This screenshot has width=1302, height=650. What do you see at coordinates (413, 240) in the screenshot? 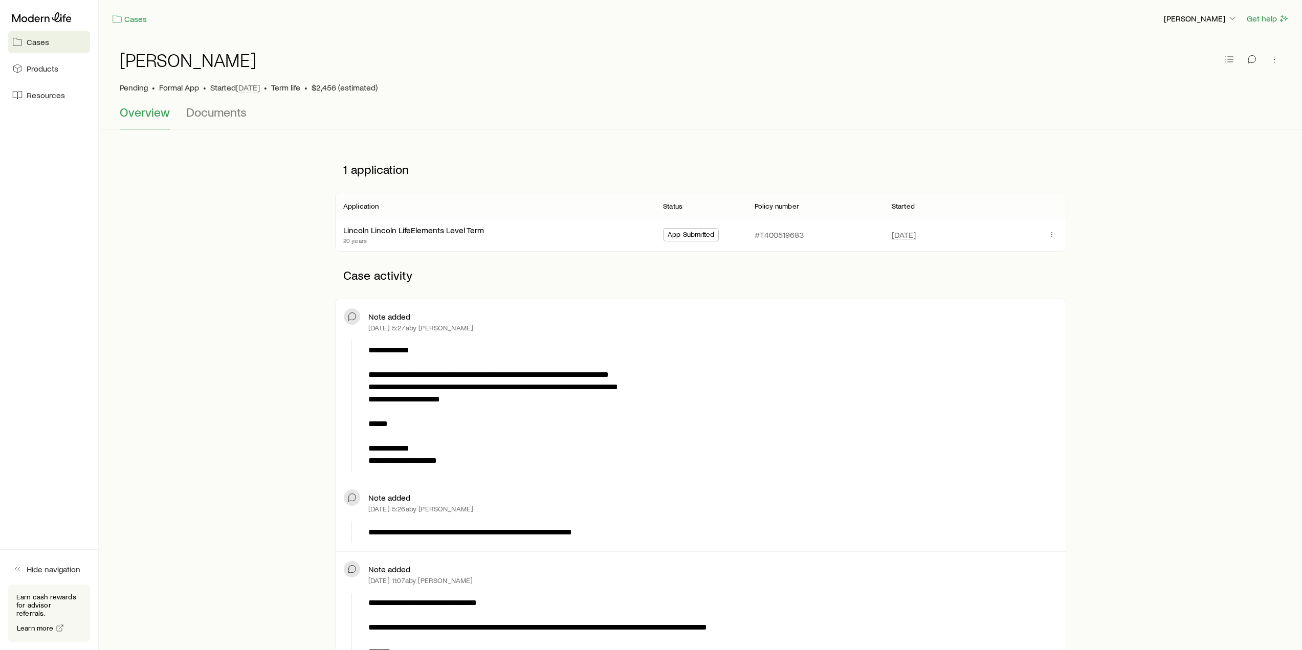
I see `p: 20 years` at bounding box center [413, 240].